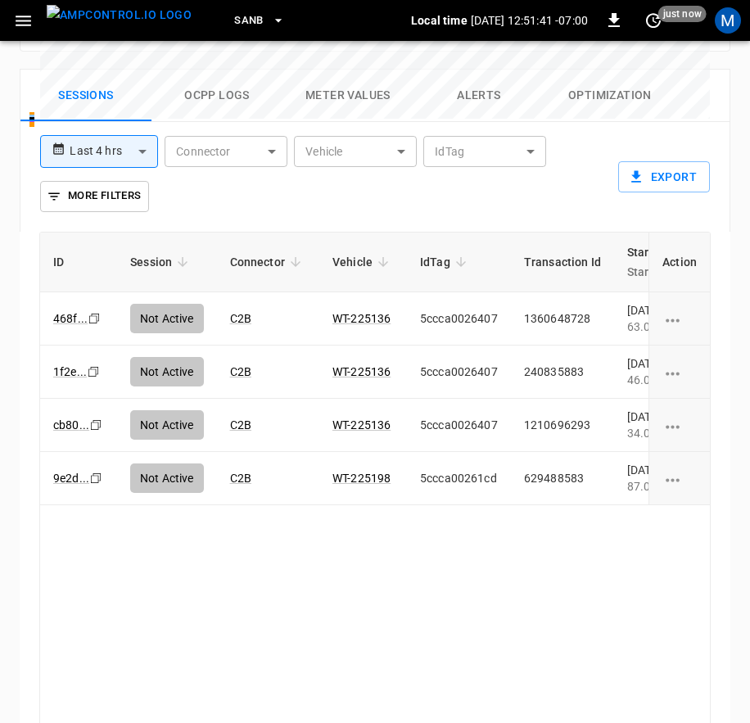  What do you see at coordinates (653, 20) in the screenshot?
I see `button: set refresh interval` at bounding box center [653, 20].